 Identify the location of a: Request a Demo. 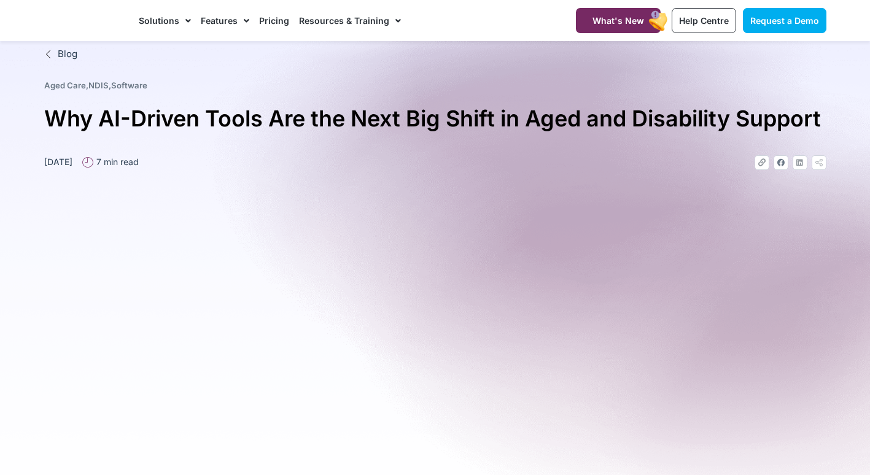
(785, 20).